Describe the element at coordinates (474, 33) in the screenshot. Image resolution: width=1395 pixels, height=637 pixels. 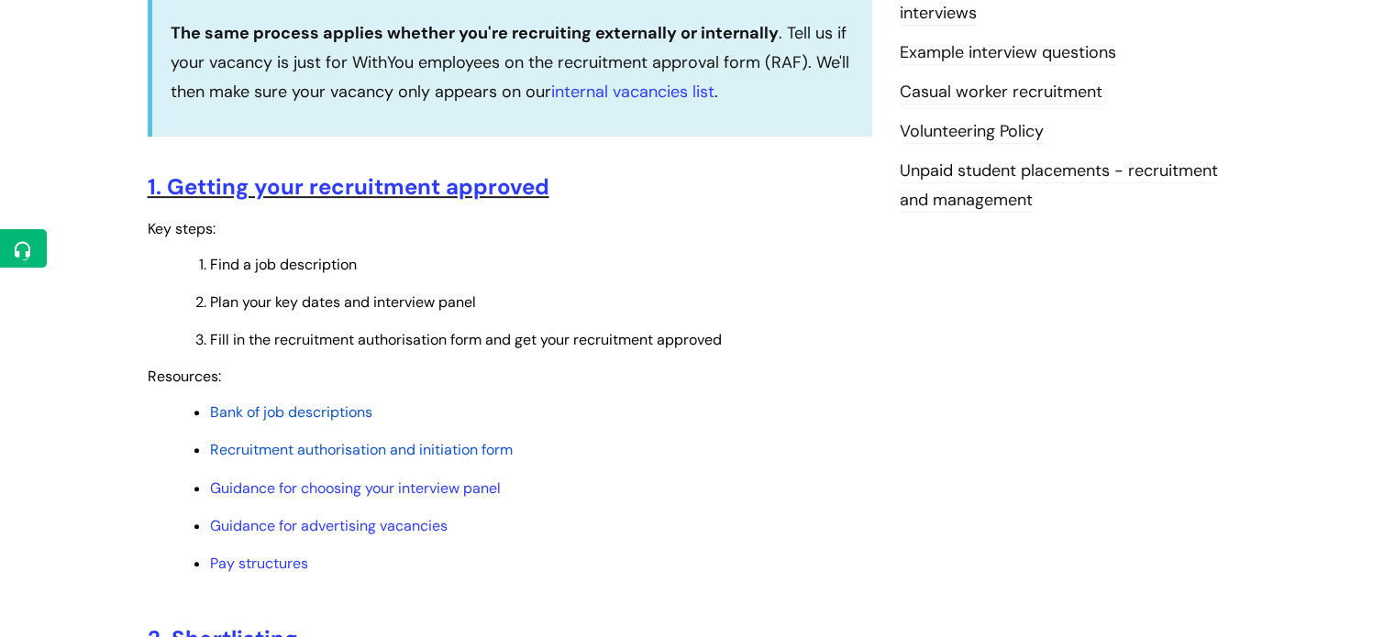
I see `strong: The same process applies whether you're recruiting externally or internally` at that location.